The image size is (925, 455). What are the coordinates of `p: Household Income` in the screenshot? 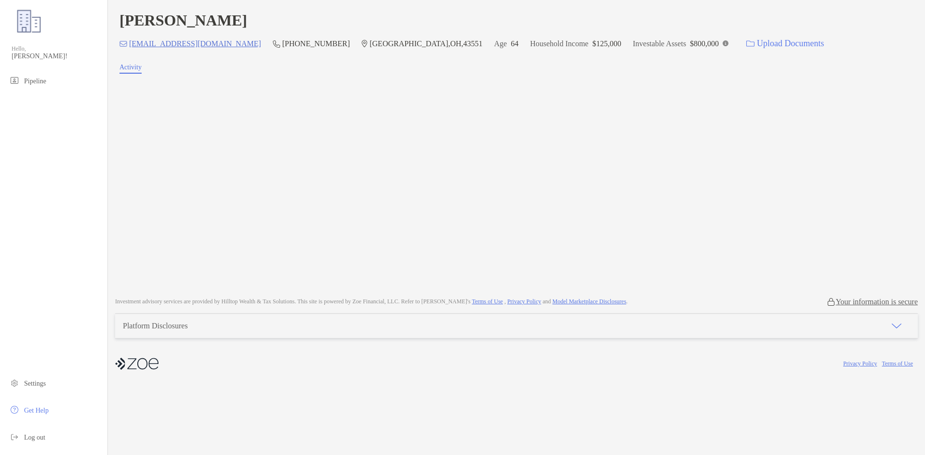 It's located at (559, 43).